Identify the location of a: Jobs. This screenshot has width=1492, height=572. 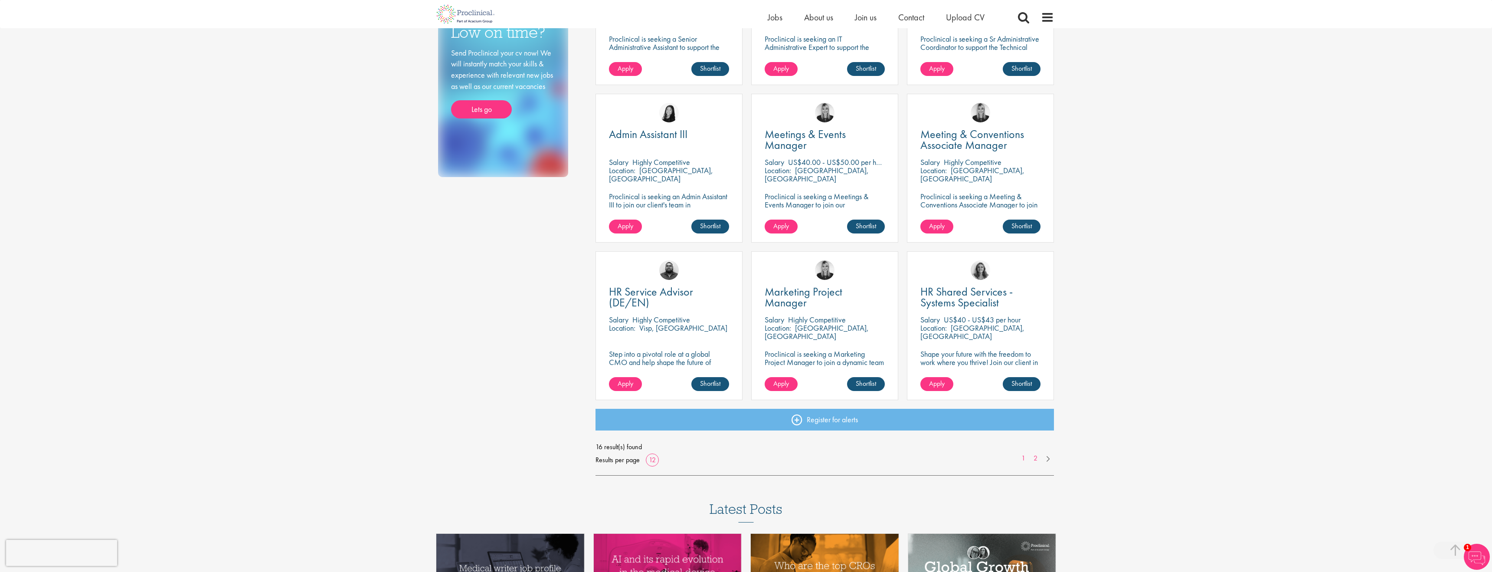
(775, 17).